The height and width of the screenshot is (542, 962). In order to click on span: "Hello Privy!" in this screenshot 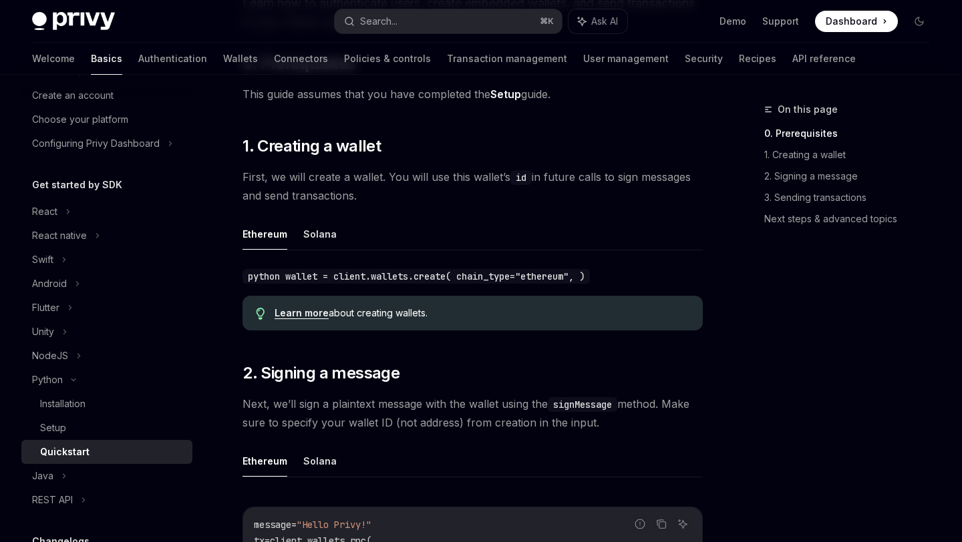, I will do `click(334, 525)`.